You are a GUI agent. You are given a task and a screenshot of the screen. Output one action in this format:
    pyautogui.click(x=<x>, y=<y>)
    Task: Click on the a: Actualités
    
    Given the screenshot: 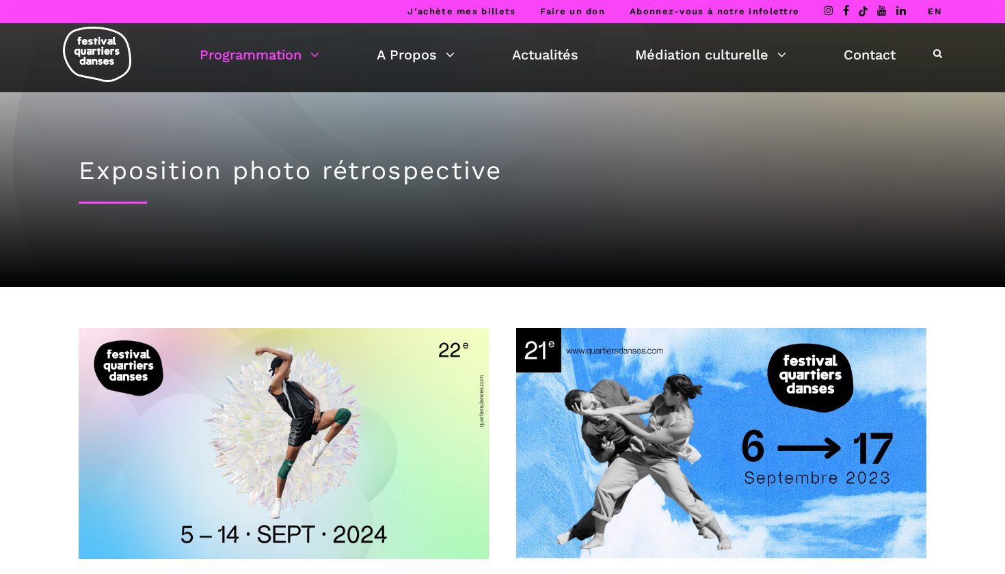 What is the action you would take?
    pyautogui.click(x=545, y=55)
    